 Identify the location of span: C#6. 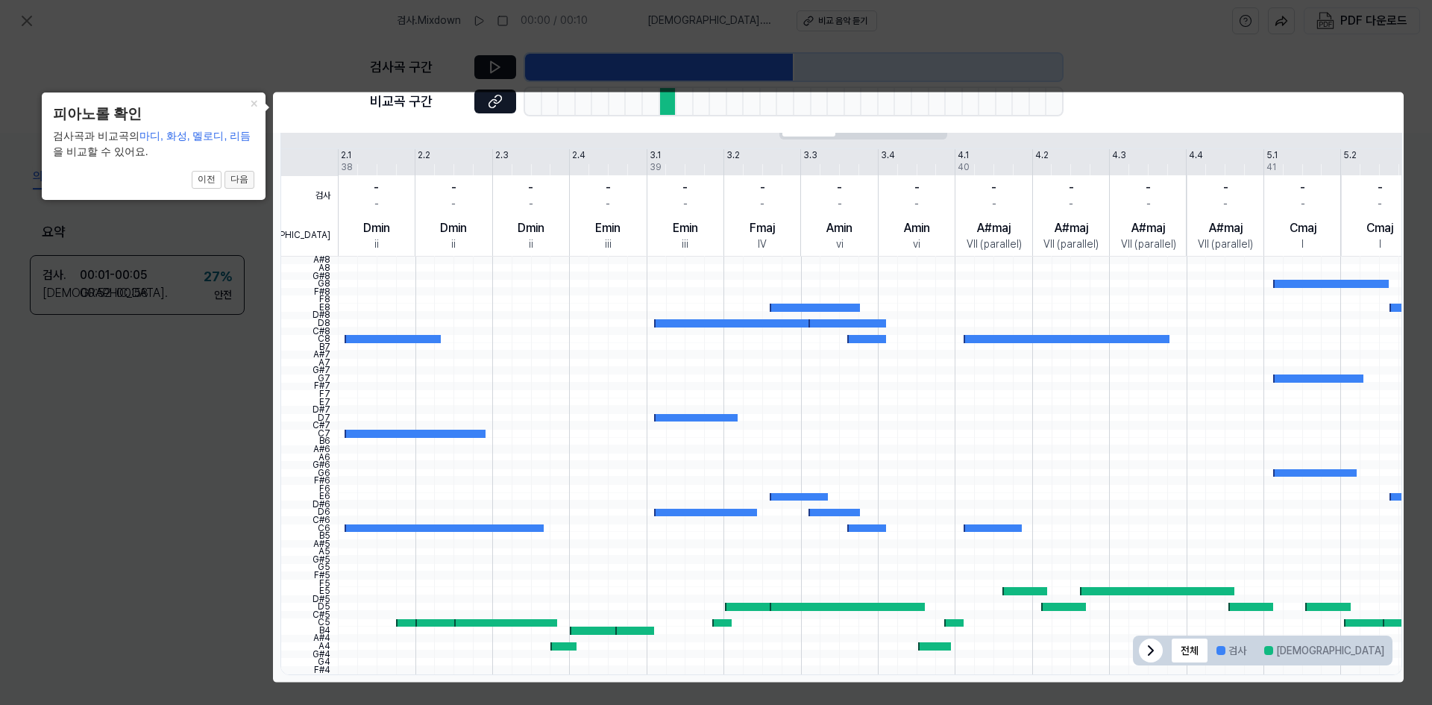
(310, 520).